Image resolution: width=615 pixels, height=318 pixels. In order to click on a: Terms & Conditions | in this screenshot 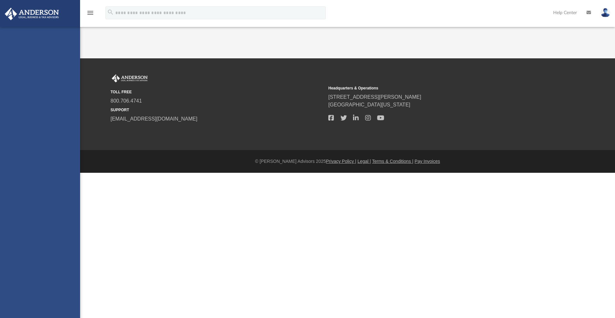, I will do `click(393, 161)`.